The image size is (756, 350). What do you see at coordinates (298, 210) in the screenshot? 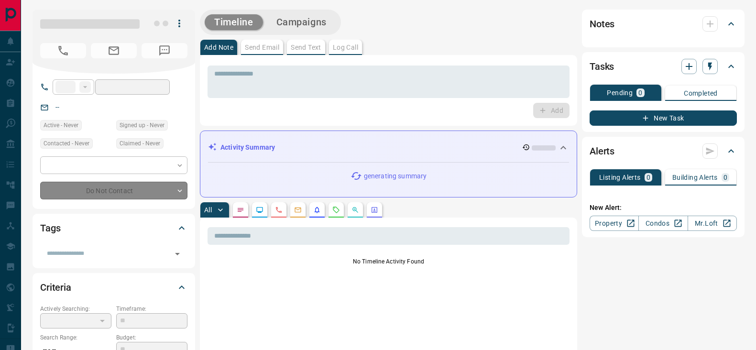
I see `svg: Emails` at bounding box center [298, 210].